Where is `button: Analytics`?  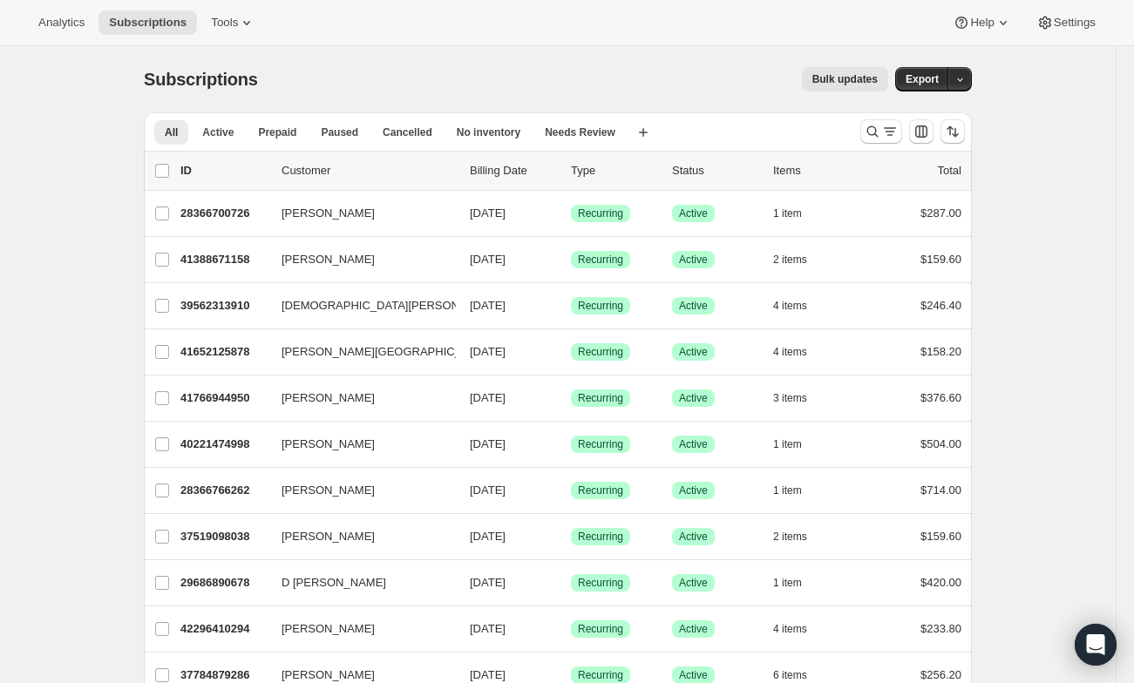
button: Analytics is located at coordinates (61, 23).